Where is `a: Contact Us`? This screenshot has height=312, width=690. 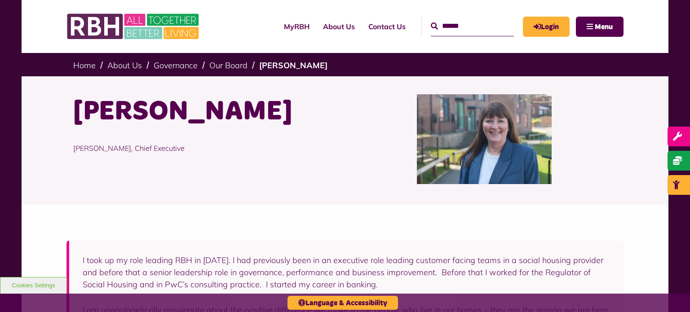
a: Contact Us is located at coordinates (387, 26).